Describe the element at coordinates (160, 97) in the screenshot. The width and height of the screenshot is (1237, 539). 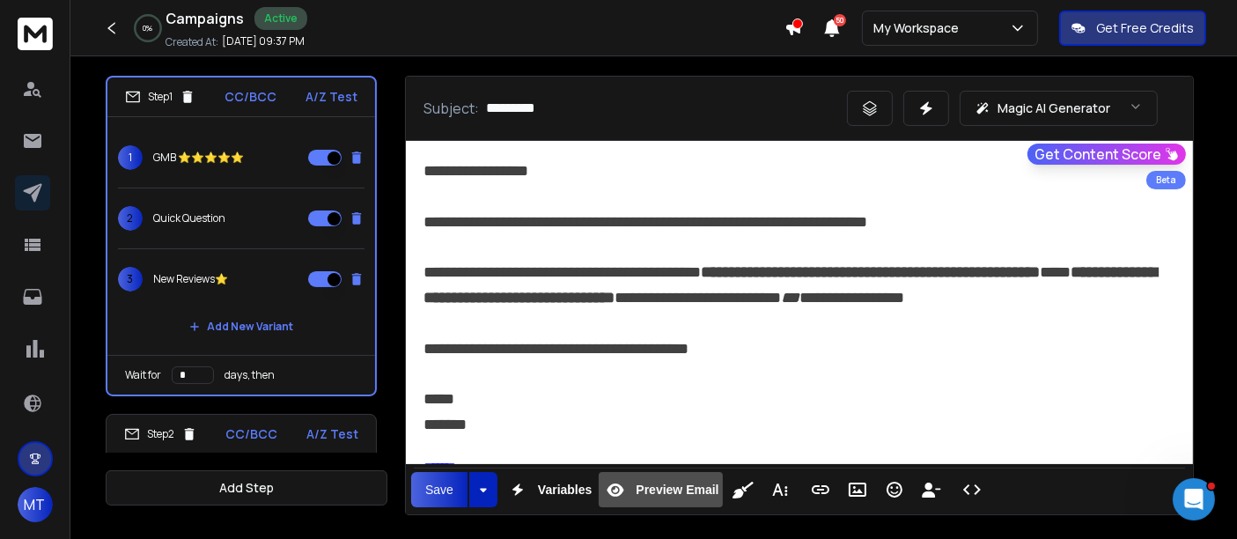
I see `div: Step 1` at that location.